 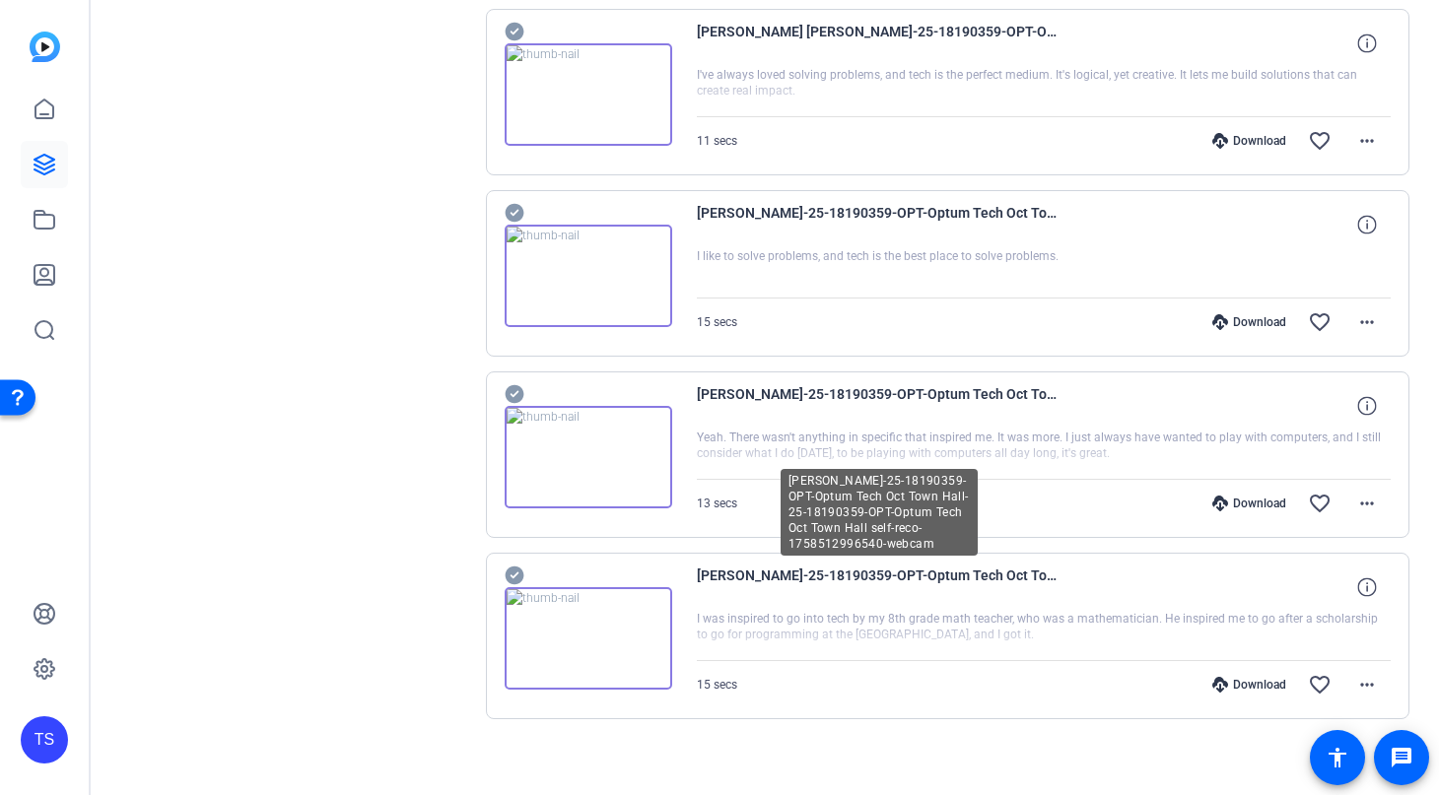 I want to click on mat-icon: message, so click(x=1402, y=758).